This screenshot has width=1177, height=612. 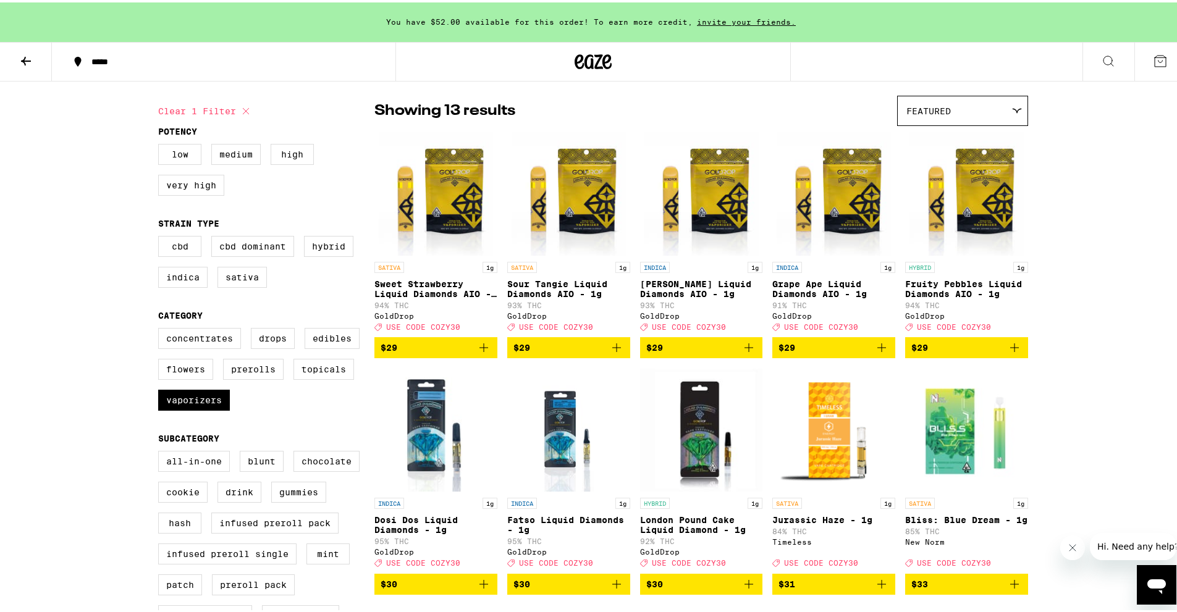 What do you see at coordinates (834, 192) in the screenshot?
I see `img: GoldDrop - Grape Ape Liquid Diamonds AIO - 1g` at bounding box center [834, 192].